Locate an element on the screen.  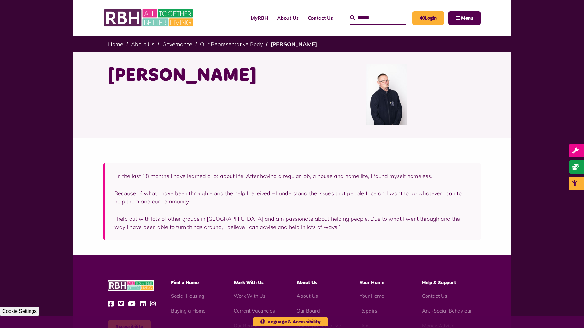
a: Your Home is located at coordinates (371, 296).